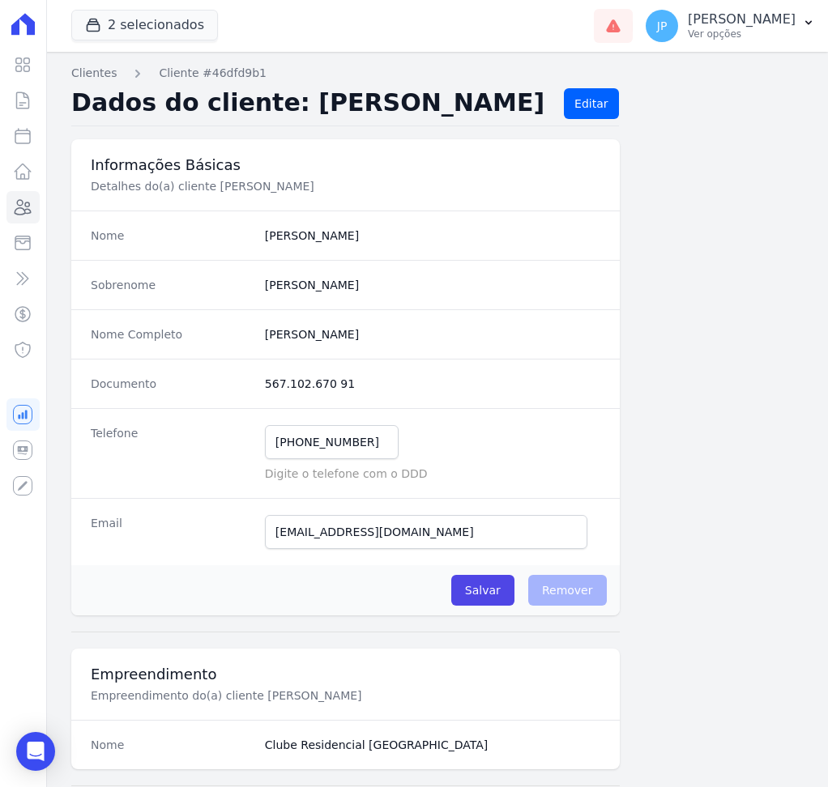  I want to click on a: Editar, so click(590, 104).